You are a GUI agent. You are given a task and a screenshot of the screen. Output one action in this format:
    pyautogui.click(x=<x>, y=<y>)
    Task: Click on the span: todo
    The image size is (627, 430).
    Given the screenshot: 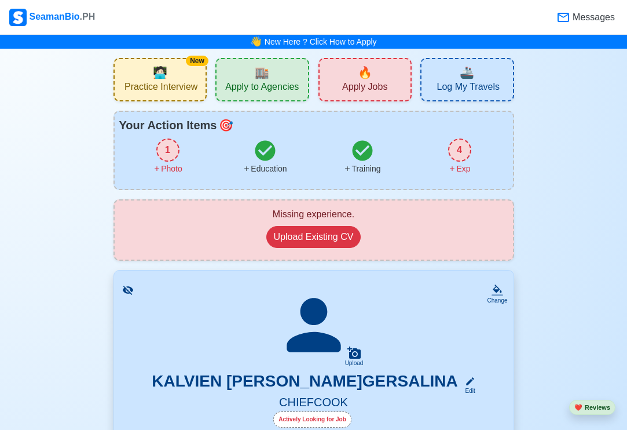 What is the action you would take?
    pyautogui.click(x=226, y=125)
    